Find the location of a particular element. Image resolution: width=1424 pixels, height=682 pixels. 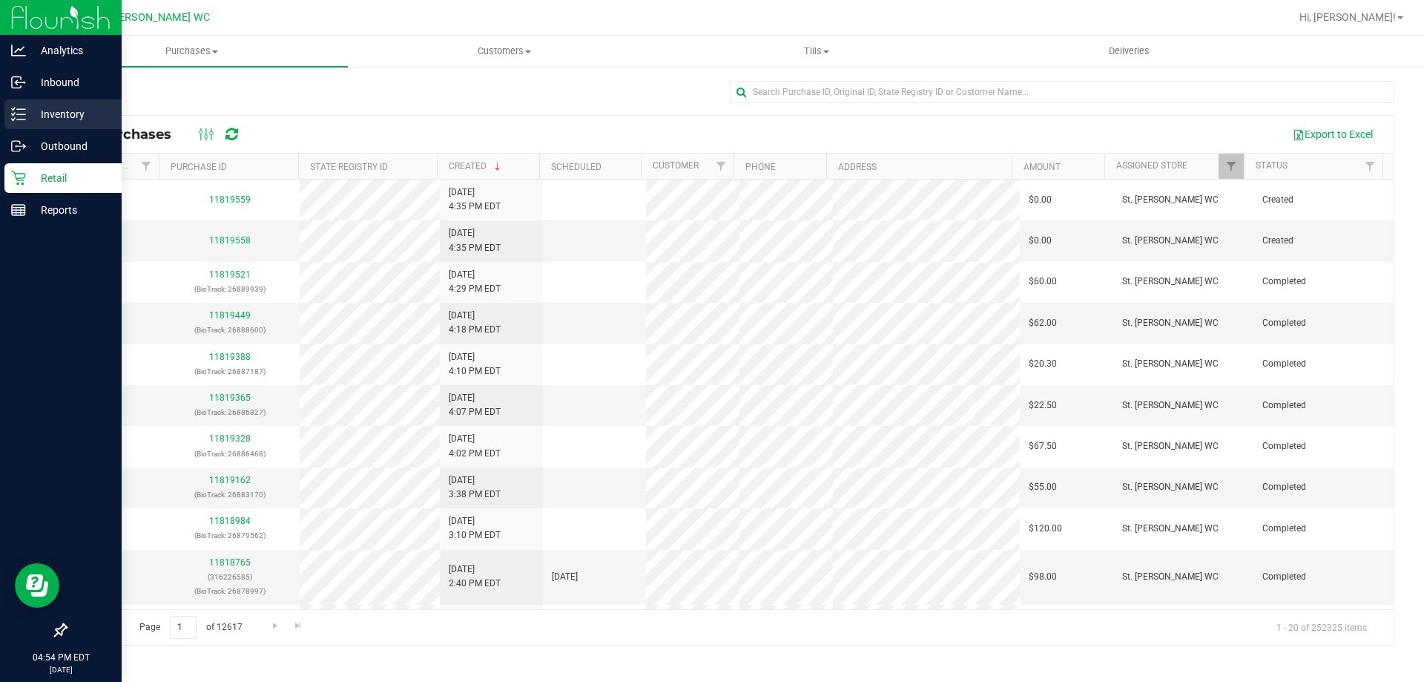

inline-svg: Reports is located at coordinates (19, 210).